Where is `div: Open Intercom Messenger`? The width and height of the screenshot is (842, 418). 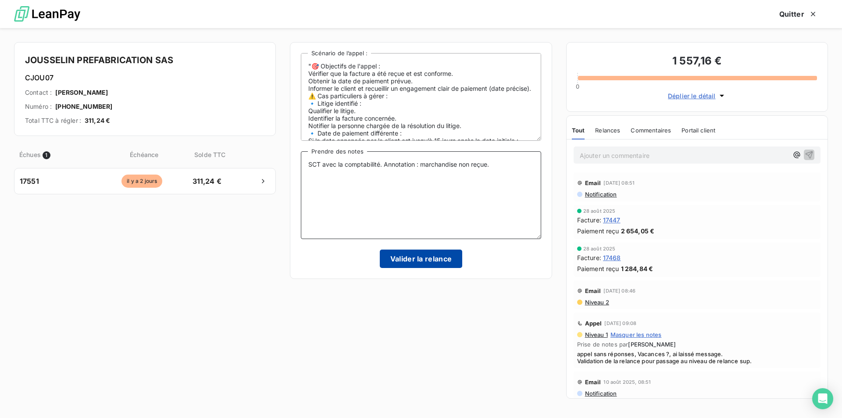 div: Open Intercom Messenger is located at coordinates (822, 399).